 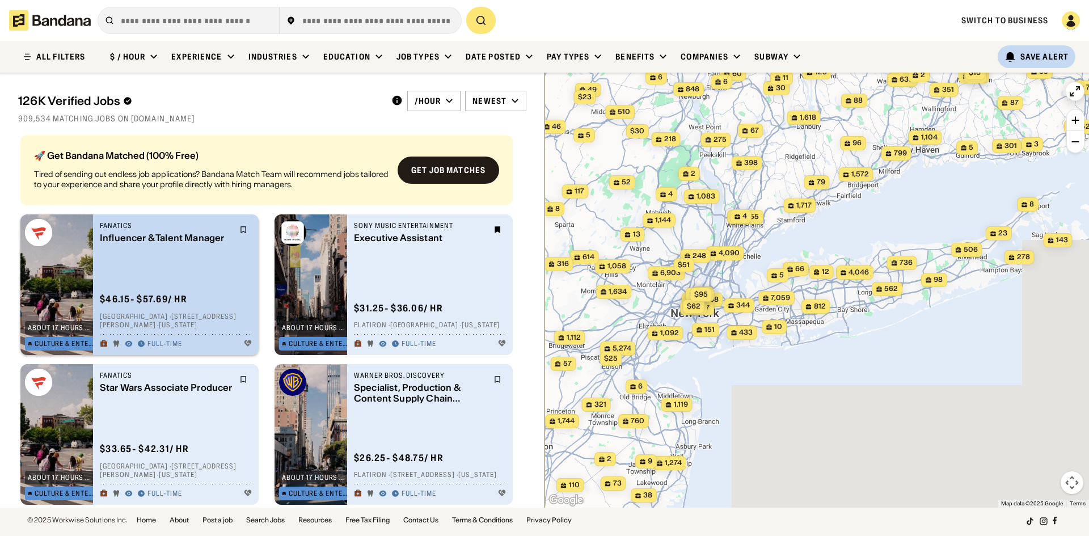 What do you see at coordinates (637, 421) in the screenshot?
I see `span: 760` at bounding box center [637, 421].